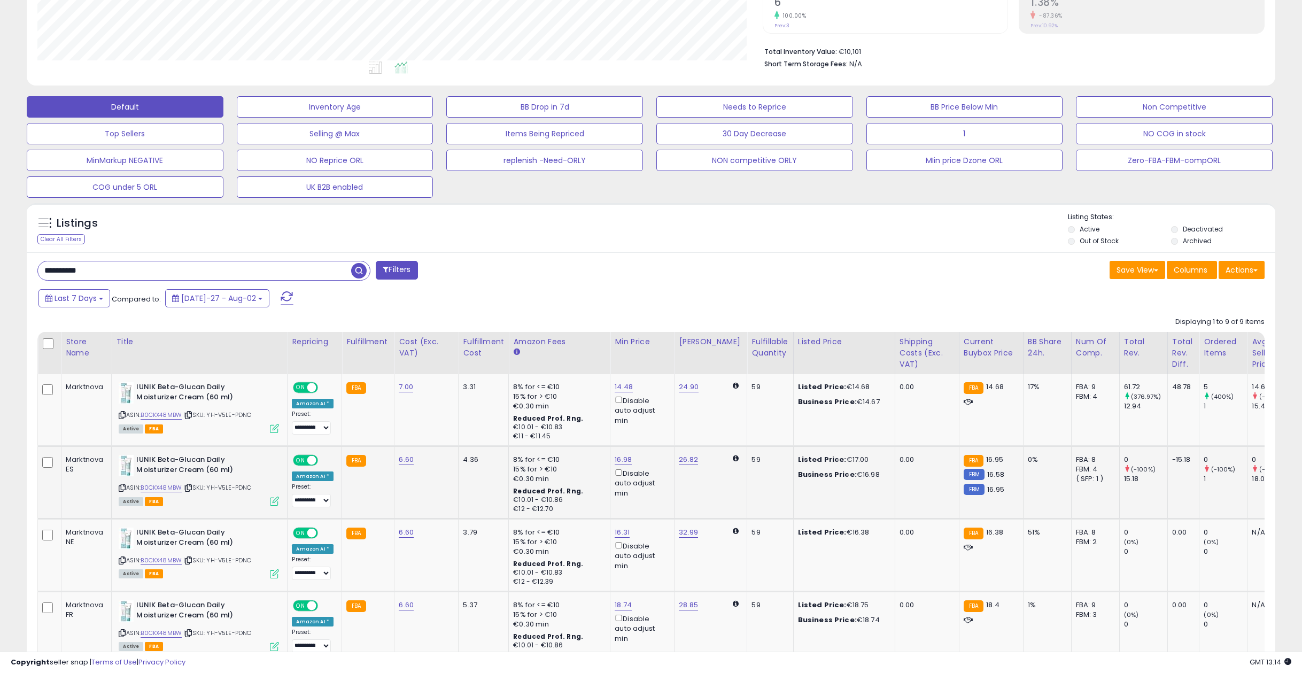 The width and height of the screenshot is (1302, 673). I want to click on div: 59, so click(768, 532).